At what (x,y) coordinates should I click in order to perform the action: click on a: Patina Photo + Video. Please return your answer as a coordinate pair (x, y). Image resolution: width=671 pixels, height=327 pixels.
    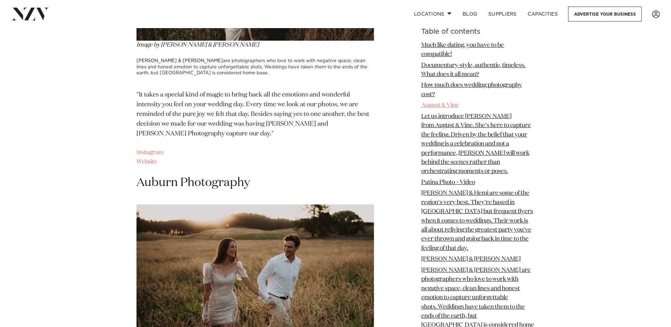
    Looking at the image, I should click on (448, 182).